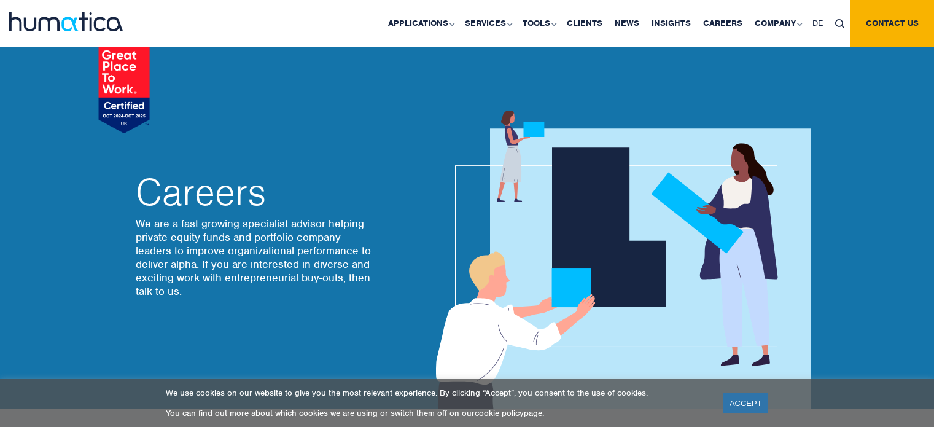 This screenshot has height=427, width=934. I want to click on p: We are a fast growing specialist advisor helping private equity funds and portfolio company leade..., so click(255, 257).